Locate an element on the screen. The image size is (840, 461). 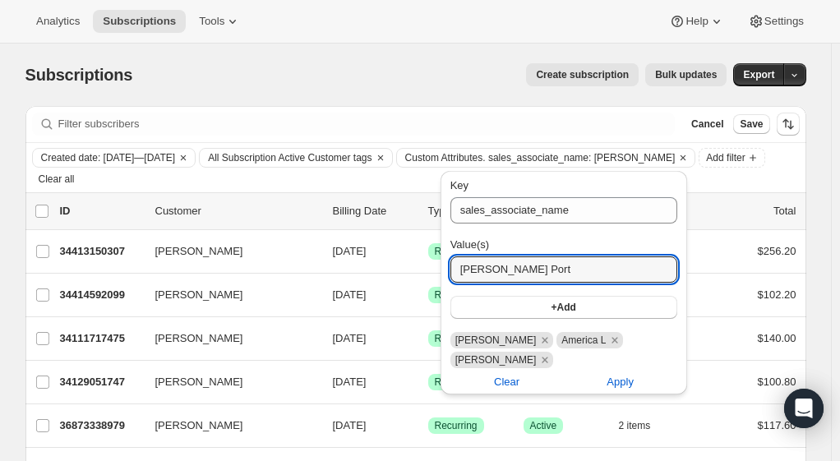
span: Clear is located at coordinates (506, 382).